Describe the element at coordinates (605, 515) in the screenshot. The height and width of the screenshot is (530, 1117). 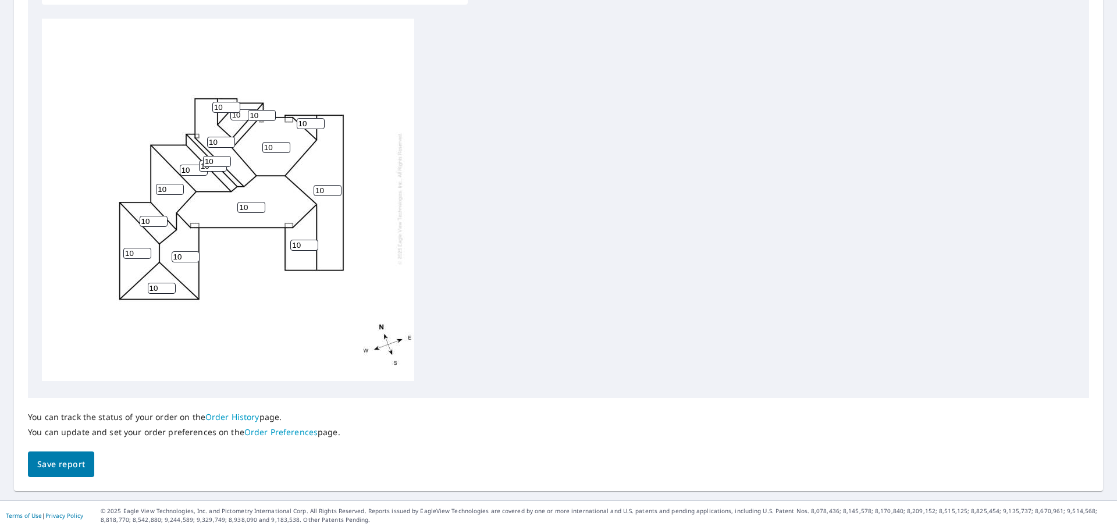
I see `p: © 2025 Eagle View Technologies, Inc. and Pictometry International Corp. All Rights Reserved. Repo...` at that location.